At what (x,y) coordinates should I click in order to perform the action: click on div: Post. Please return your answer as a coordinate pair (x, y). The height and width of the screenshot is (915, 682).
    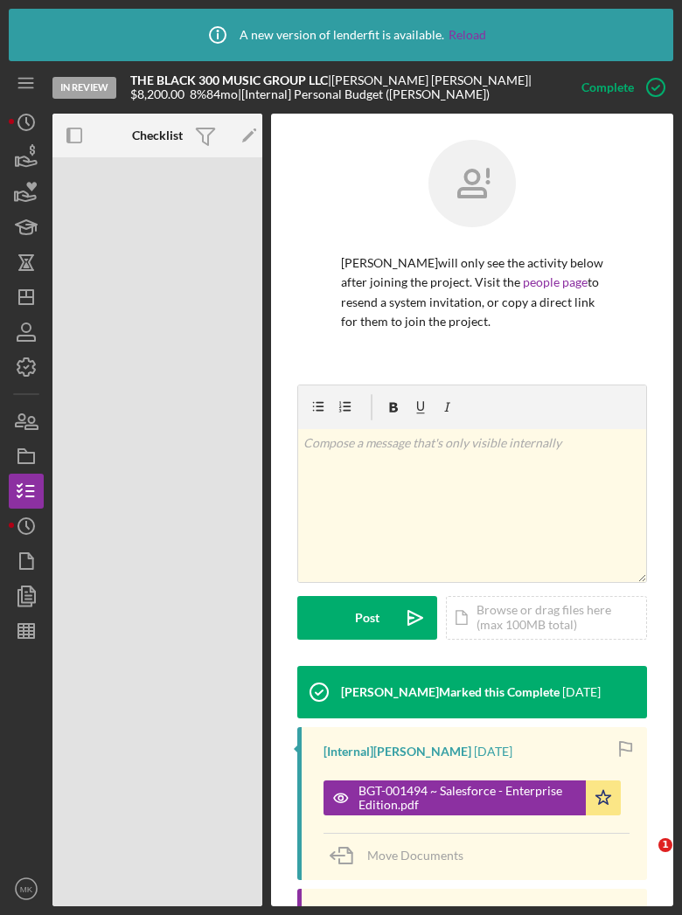
    Looking at the image, I should click on (367, 618).